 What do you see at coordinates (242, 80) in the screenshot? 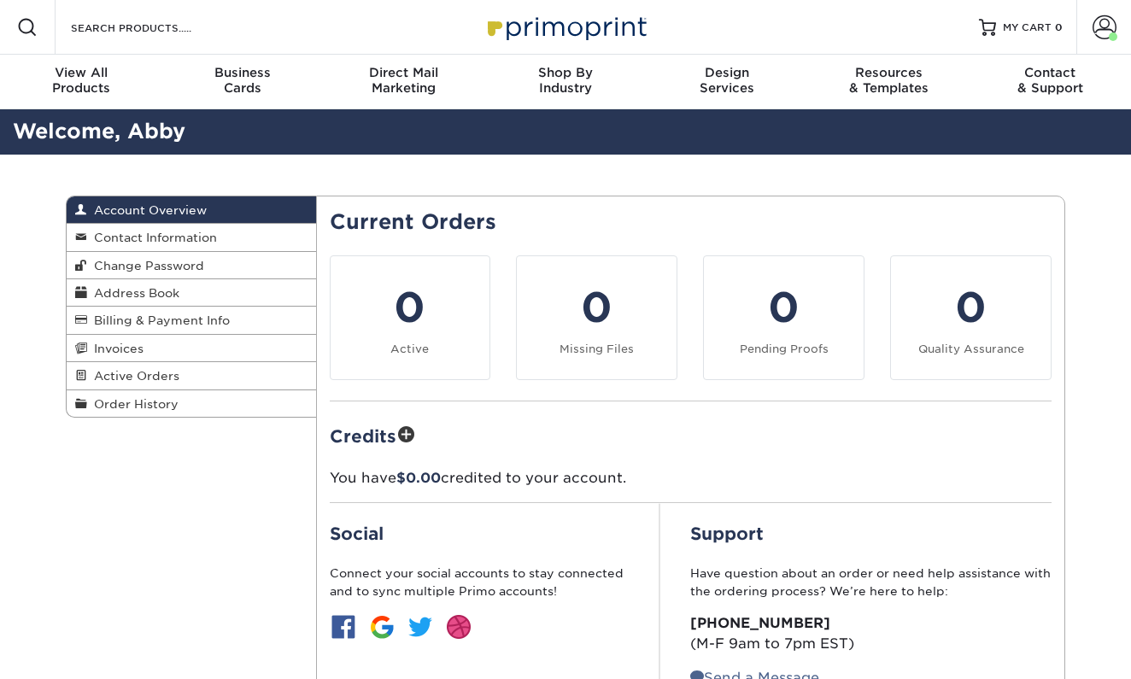
I see `div: Cards` at bounding box center [242, 80].